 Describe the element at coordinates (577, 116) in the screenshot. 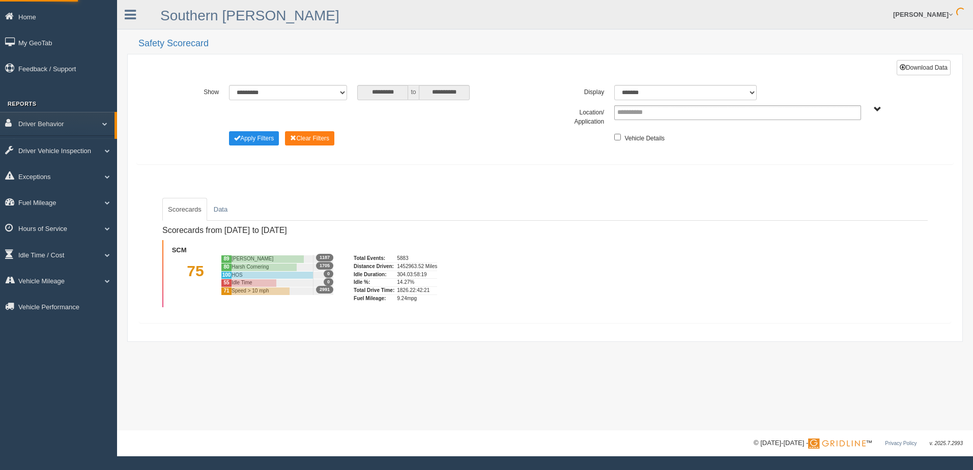

I see `label: Location/ Application` at that location.